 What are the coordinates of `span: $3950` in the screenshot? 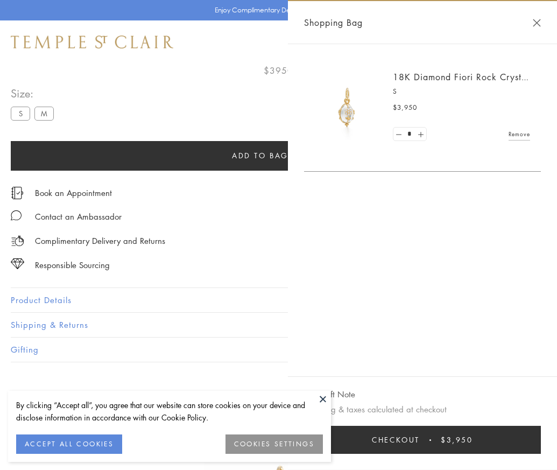 It's located at (278, 71).